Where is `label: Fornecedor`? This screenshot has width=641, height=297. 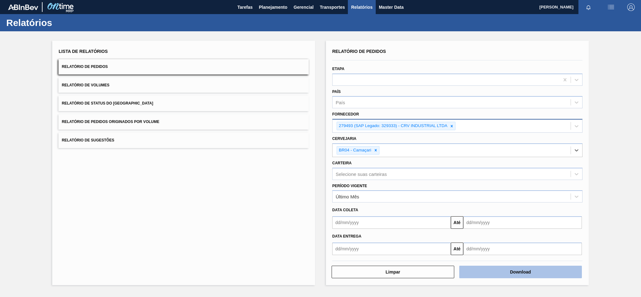 label: Fornecedor is located at coordinates (345, 114).